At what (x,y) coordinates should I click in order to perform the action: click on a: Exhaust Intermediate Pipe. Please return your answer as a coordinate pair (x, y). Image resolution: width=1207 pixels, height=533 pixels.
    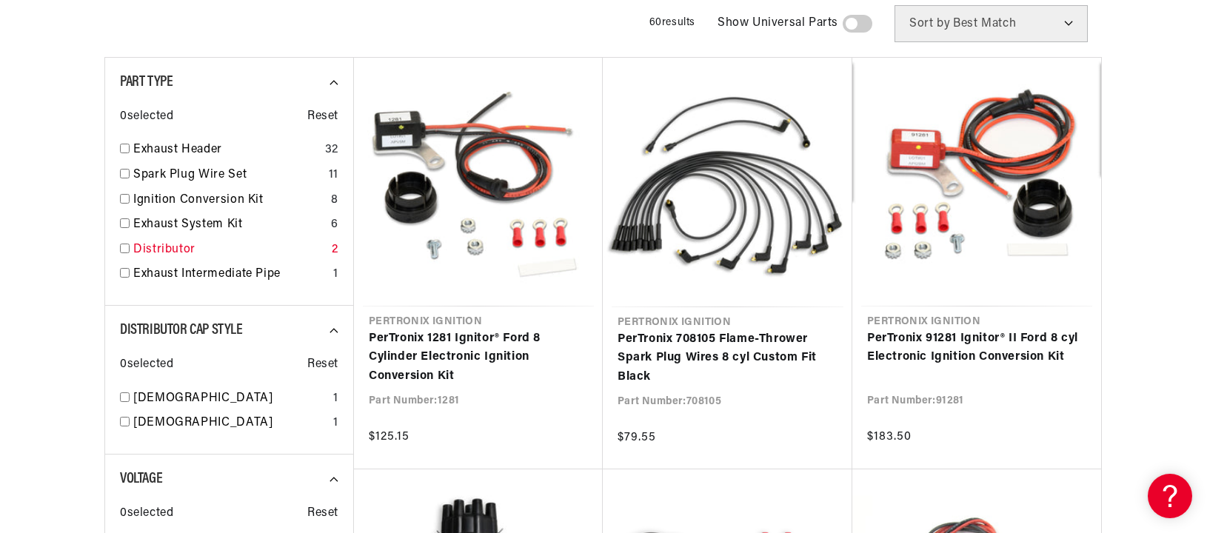
    Looking at the image, I should click on (230, 275).